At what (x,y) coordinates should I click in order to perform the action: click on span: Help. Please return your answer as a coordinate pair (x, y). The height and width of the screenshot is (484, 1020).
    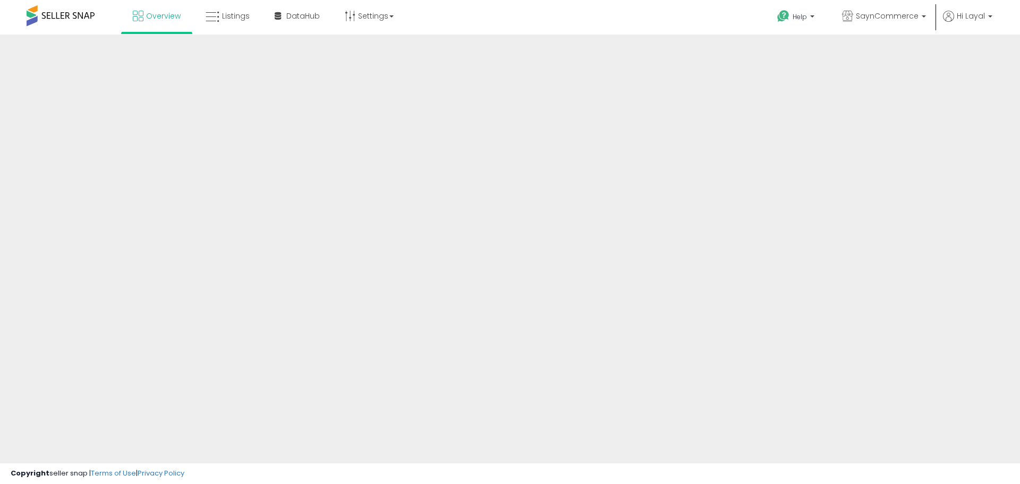
    Looking at the image, I should click on (800, 16).